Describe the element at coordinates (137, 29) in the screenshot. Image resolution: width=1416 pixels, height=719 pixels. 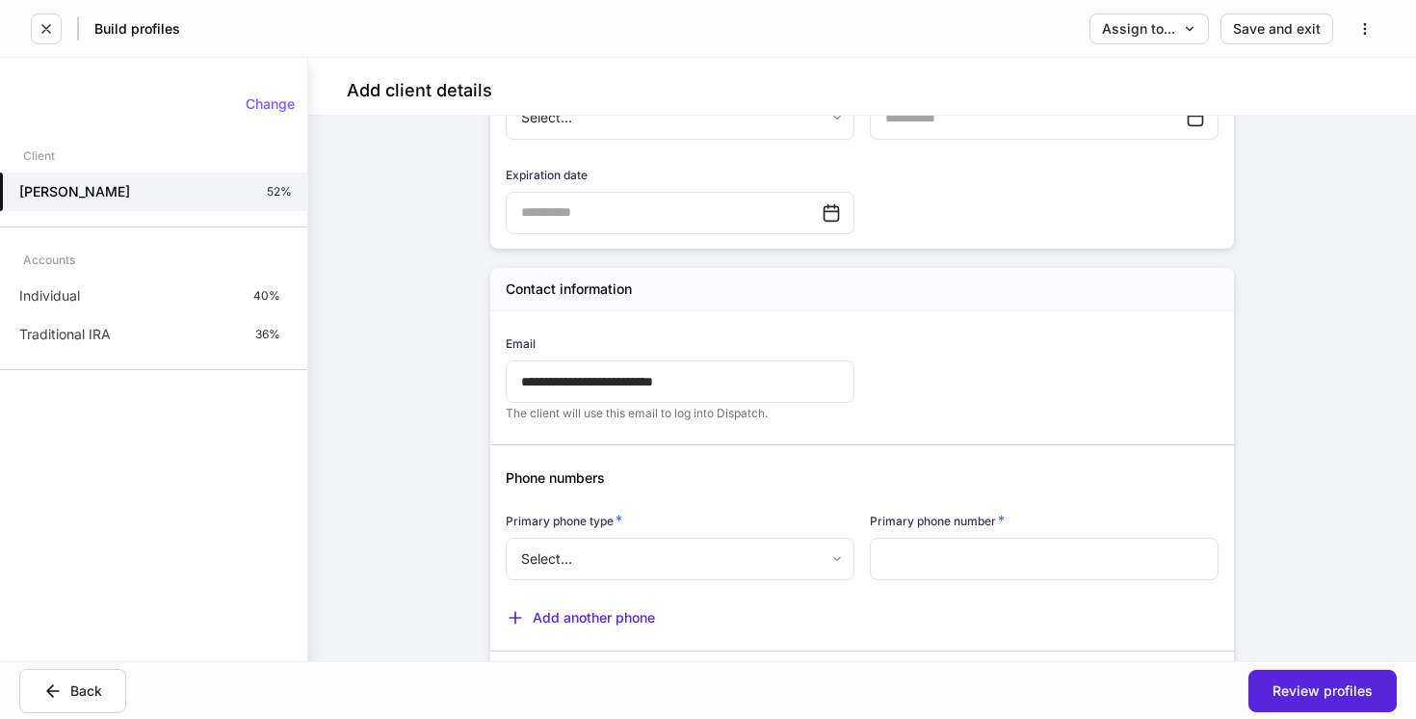
I see `h5: Build profiles` at that location.